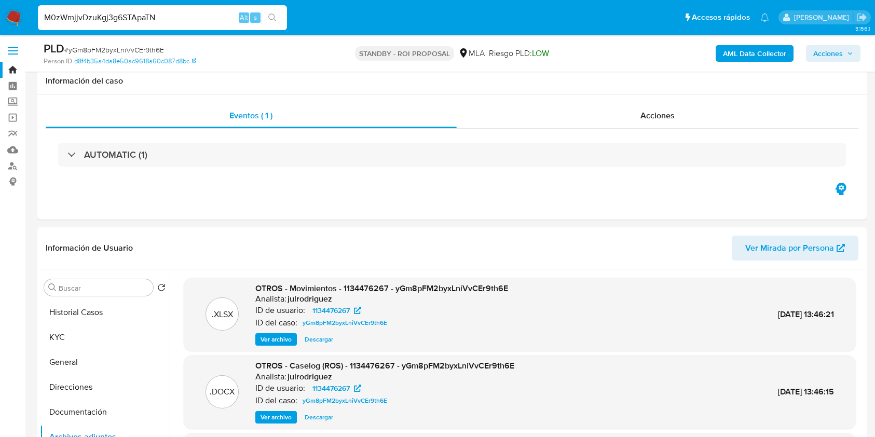 The width and height of the screenshot is (875, 437). Describe the element at coordinates (833, 53) in the screenshot. I see `button: Acciones` at that location.